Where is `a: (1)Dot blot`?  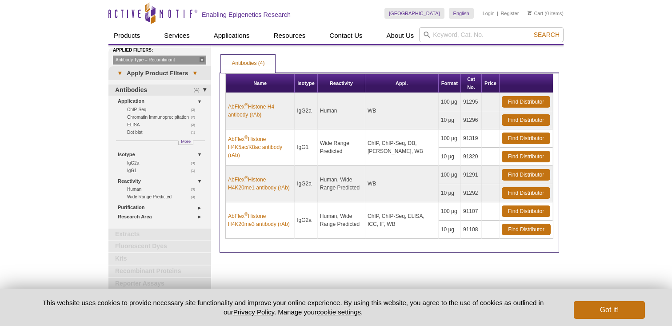
a: (1)Dot blot is located at coordinates (163, 132).